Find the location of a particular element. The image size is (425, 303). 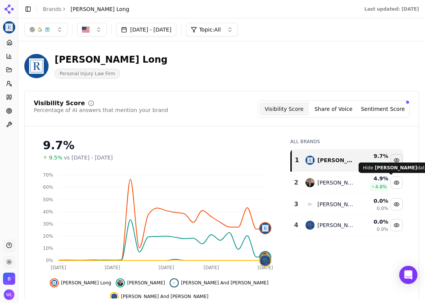

img: Bob Agency is located at coordinates (9, 278).